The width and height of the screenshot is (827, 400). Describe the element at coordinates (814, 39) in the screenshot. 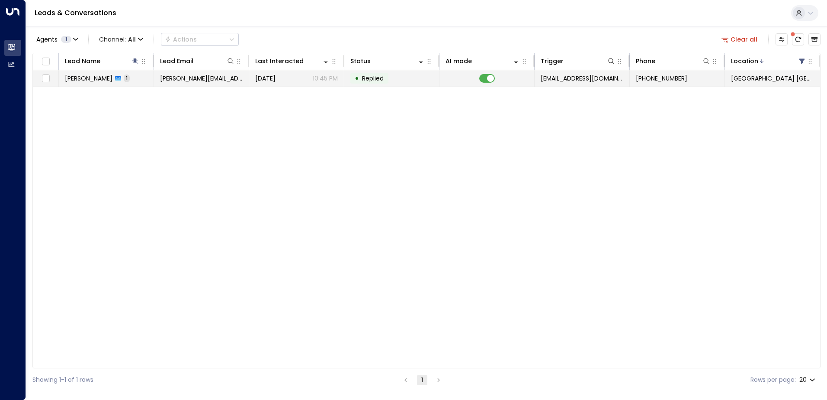

I see `button: Archived Leads` at that location.